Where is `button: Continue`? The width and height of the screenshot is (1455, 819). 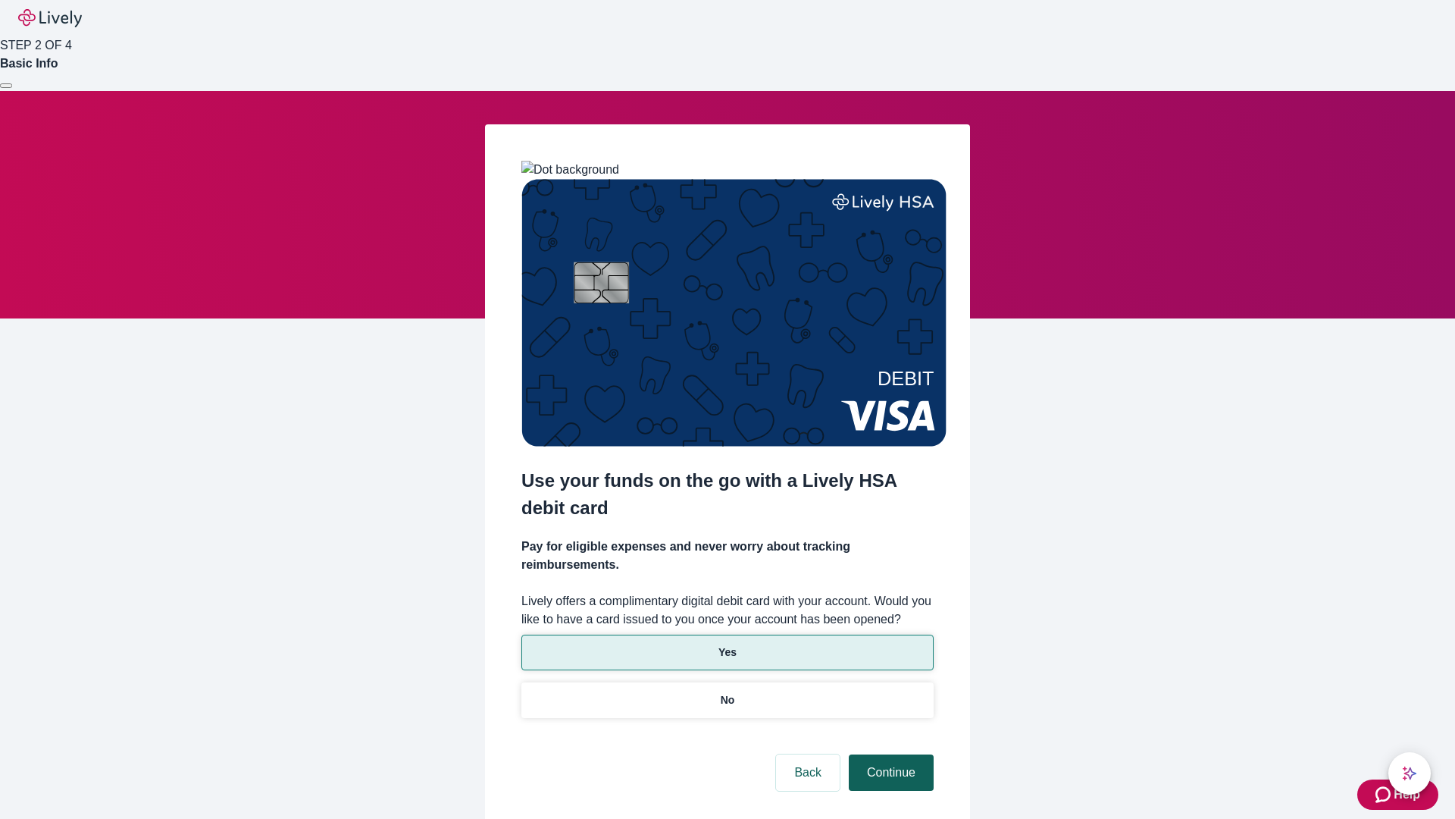 button: Continue is located at coordinates (891, 772).